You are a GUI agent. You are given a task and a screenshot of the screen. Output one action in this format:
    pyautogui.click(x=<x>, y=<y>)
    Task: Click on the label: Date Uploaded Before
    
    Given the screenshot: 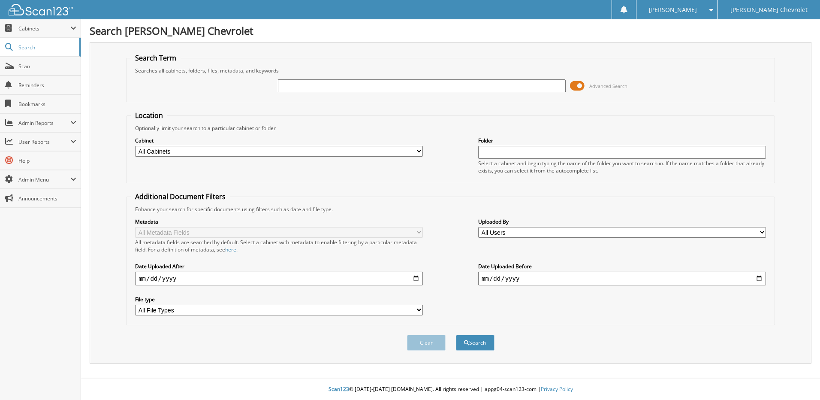 What is the action you would take?
    pyautogui.click(x=622, y=266)
    